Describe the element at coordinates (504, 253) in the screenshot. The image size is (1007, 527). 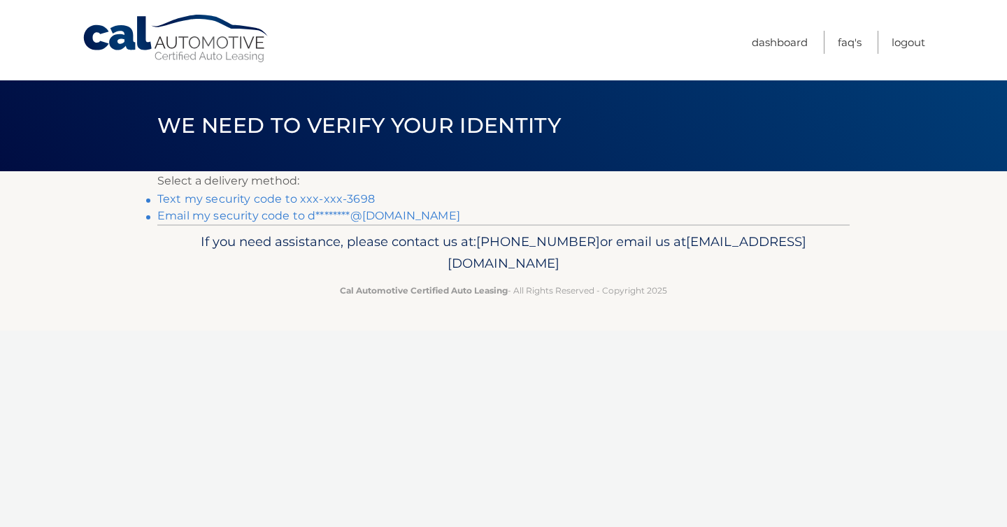
I see `p: If you need assistance, please contact us at: or email us at` at that location.